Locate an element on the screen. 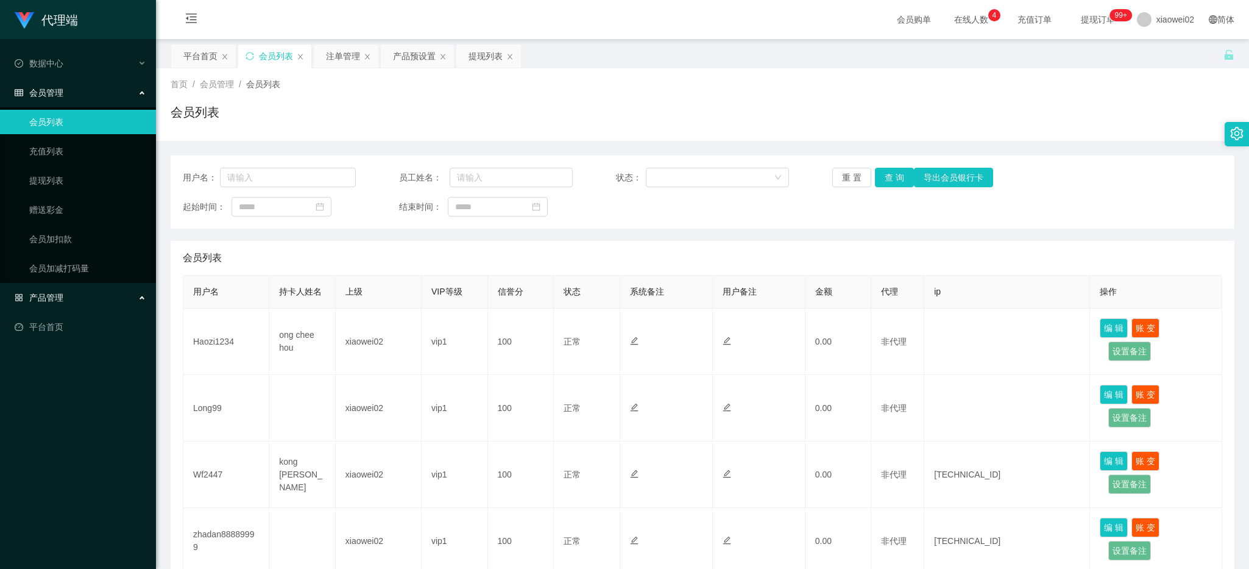 The width and height of the screenshot is (1249, 569). div: 产品预设置 is located at coordinates (414, 56).